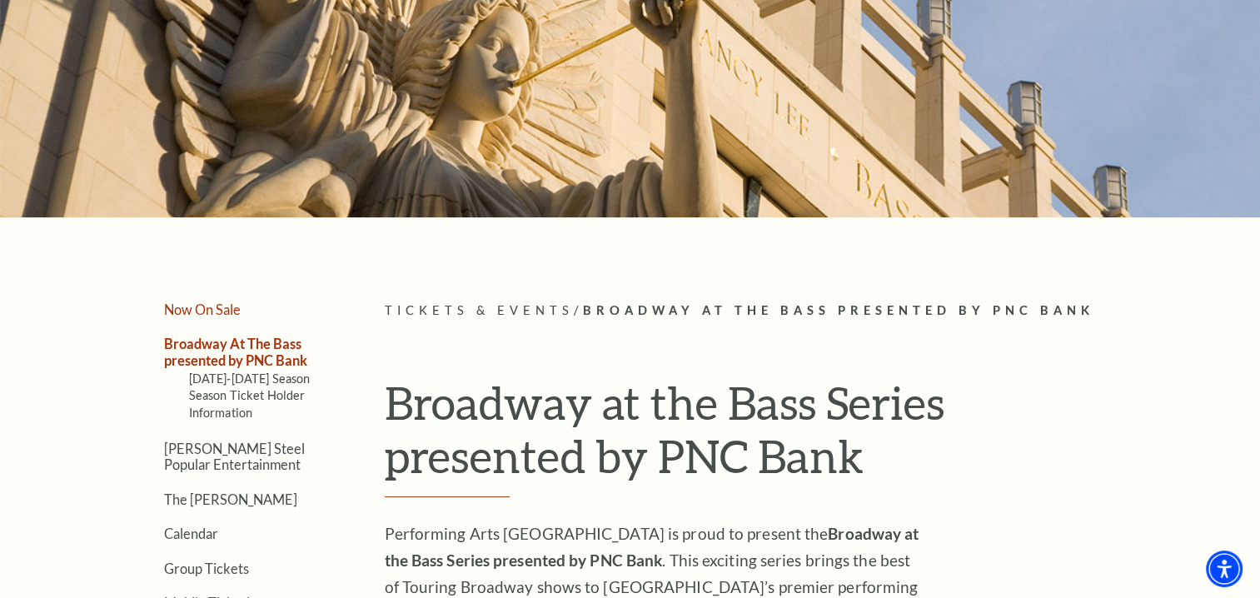 This screenshot has height=598, width=1260. Describe the element at coordinates (191, 533) in the screenshot. I see `a: Calendar` at that location.